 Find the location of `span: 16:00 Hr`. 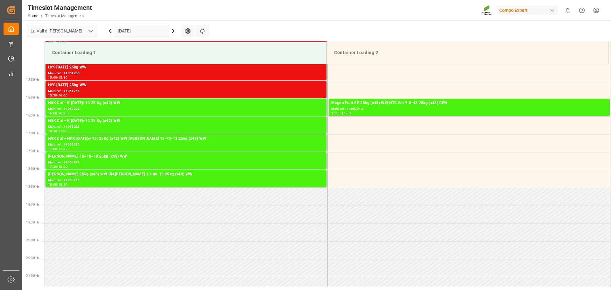

span: 16:00 Hr is located at coordinates (32, 97).